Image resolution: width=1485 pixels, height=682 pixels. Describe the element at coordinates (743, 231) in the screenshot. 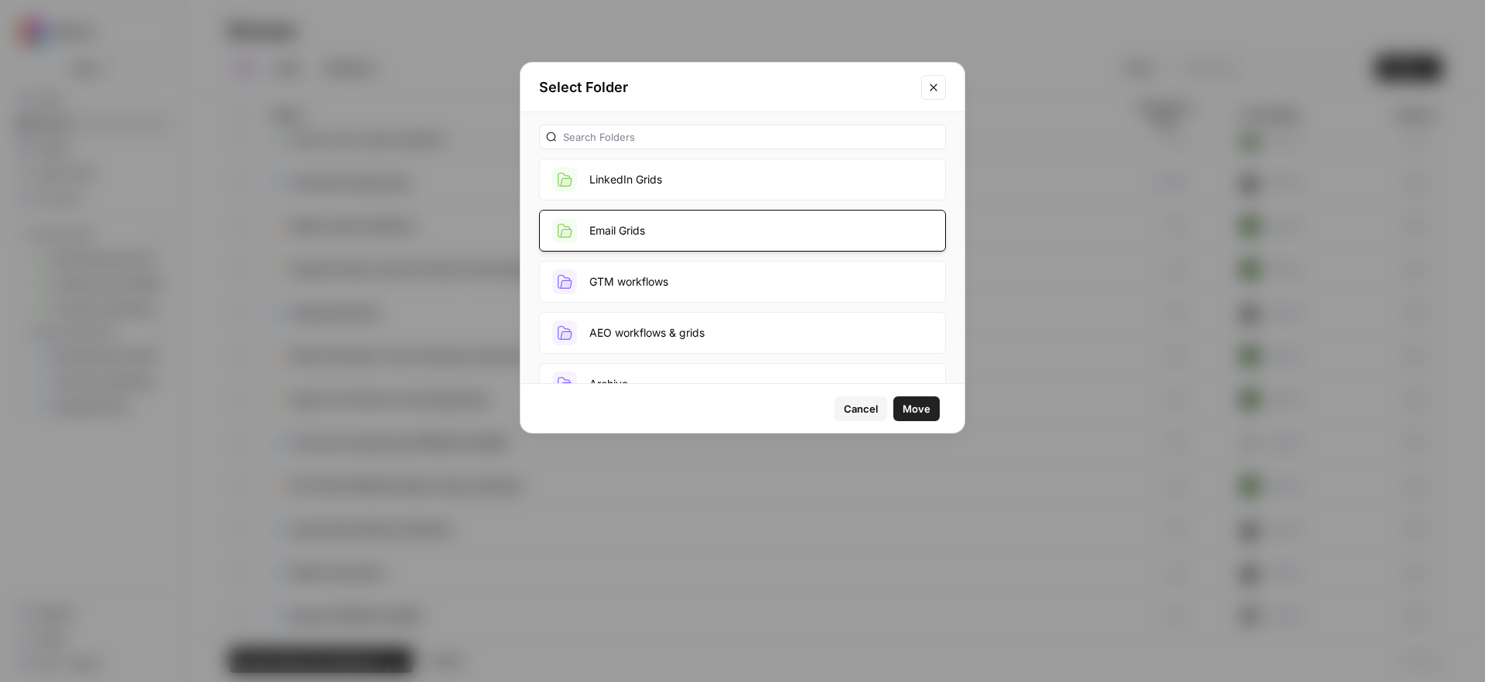

I see `button: Email Grids` at that location.